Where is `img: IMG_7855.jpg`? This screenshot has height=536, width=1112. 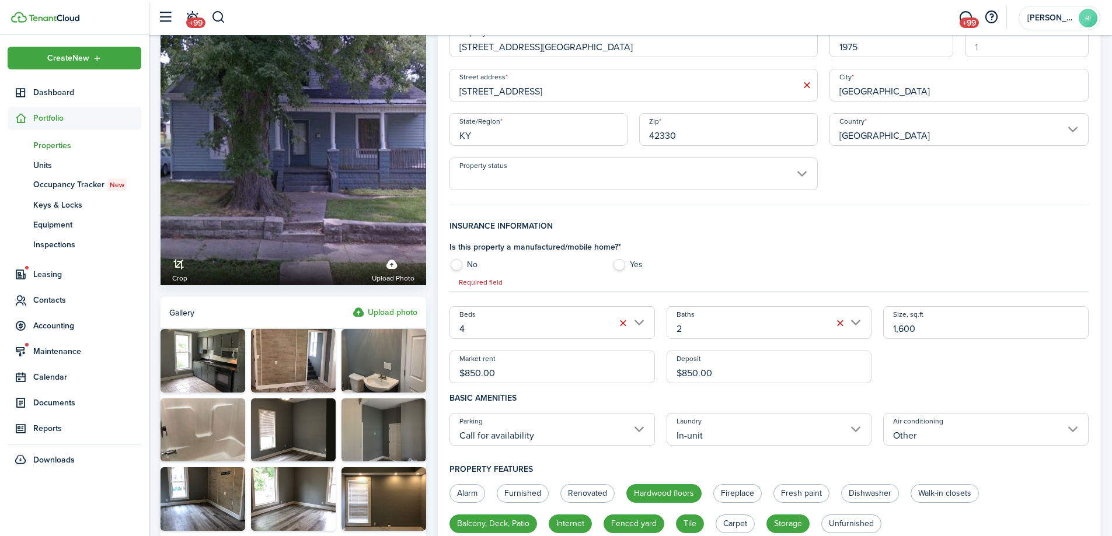
img: IMG_7855.jpg is located at coordinates (203, 361).